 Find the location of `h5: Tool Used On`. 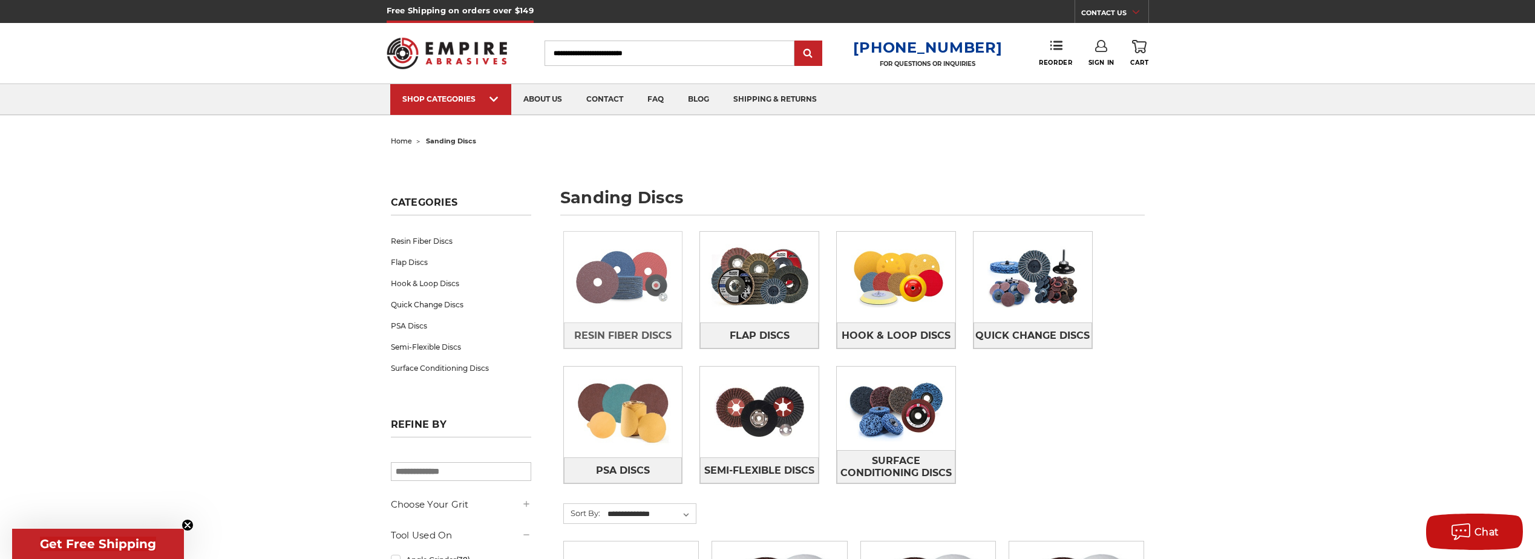

h5: Tool Used On is located at coordinates (461, 536).